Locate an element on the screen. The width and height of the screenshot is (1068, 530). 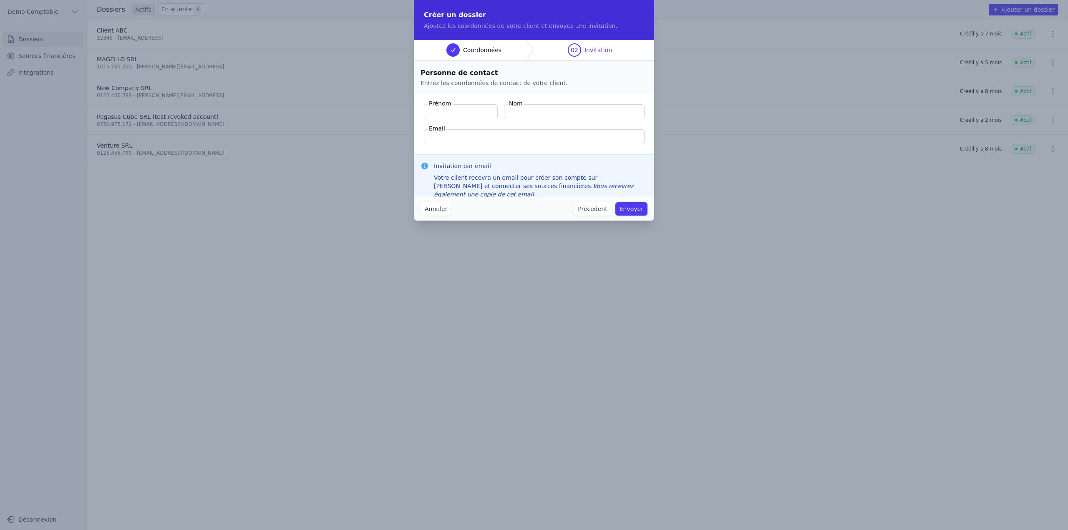
span: Invitation is located at coordinates (598, 50).